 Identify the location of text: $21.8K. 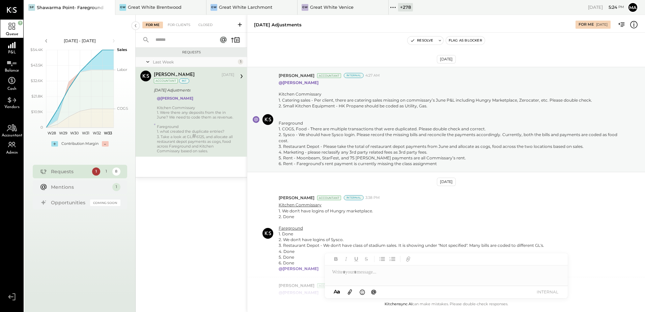
(37, 96).